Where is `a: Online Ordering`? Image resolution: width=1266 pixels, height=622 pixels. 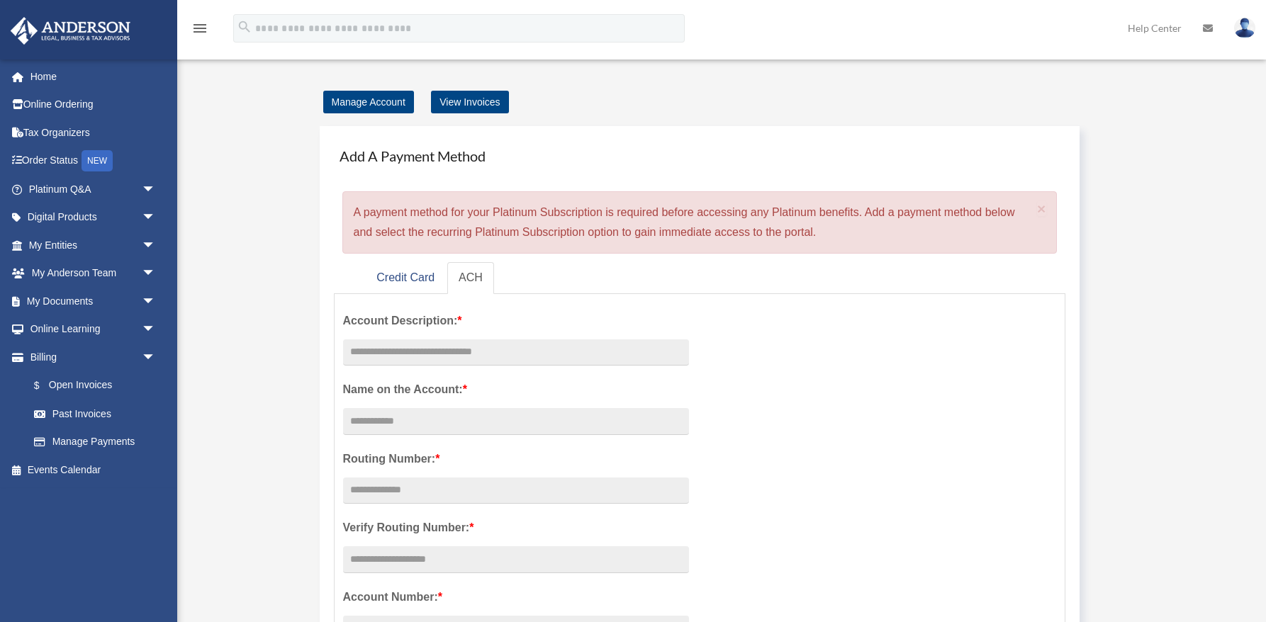 a: Online Ordering is located at coordinates (94, 105).